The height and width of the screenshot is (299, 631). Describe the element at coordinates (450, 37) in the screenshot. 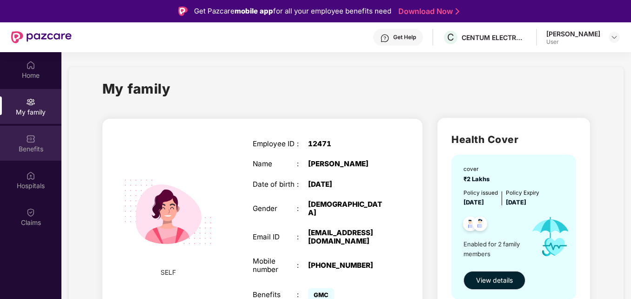

I see `span: C` at that location.